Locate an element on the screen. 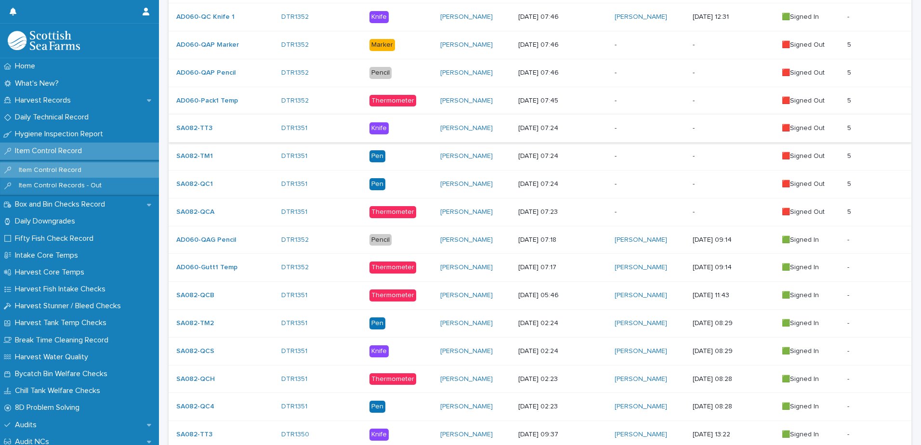  p: Harvest Records is located at coordinates (45, 100).